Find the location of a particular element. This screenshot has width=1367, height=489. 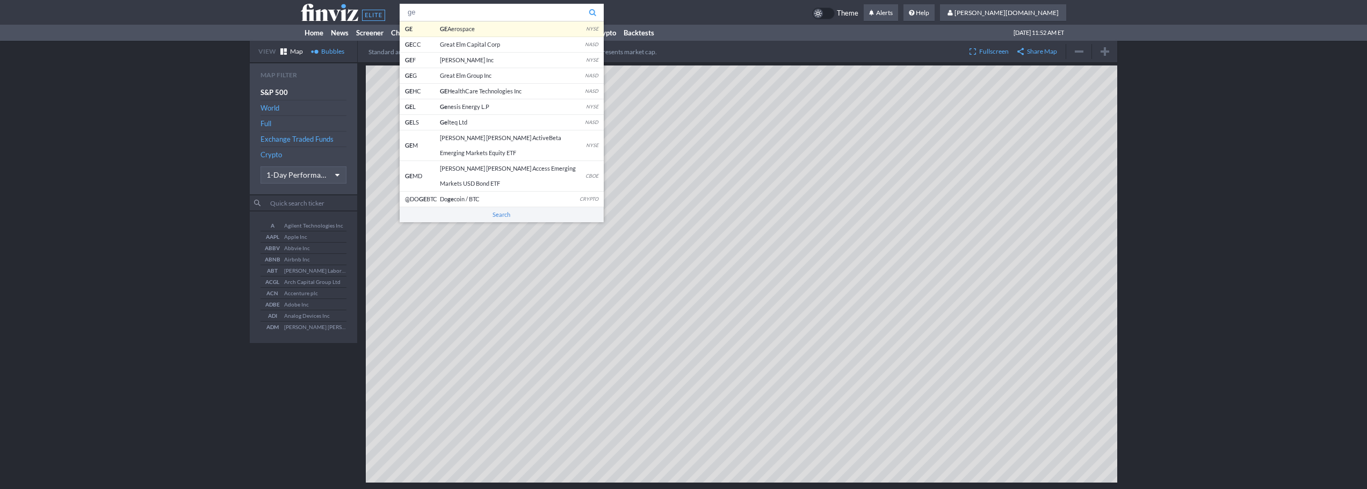

a: Backtests is located at coordinates (639, 33).